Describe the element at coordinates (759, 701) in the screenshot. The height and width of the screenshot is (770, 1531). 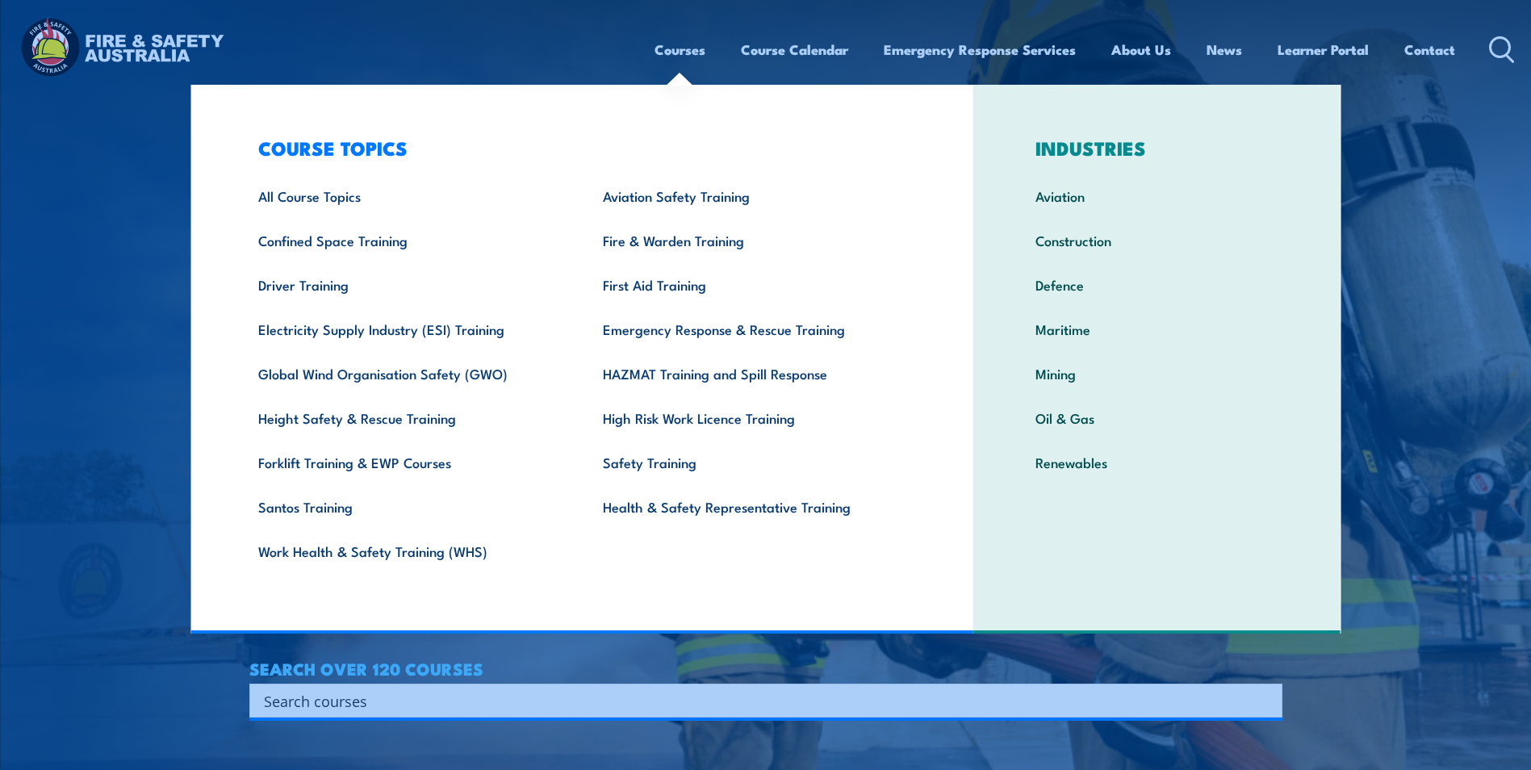
I see `form: Search form` at that location.